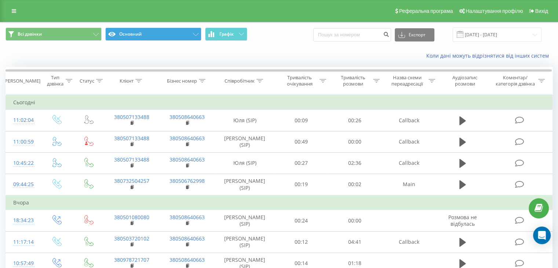 The width and height of the screenshot is (558, 268). I want to click on button: Експорт, so click(415, 35).